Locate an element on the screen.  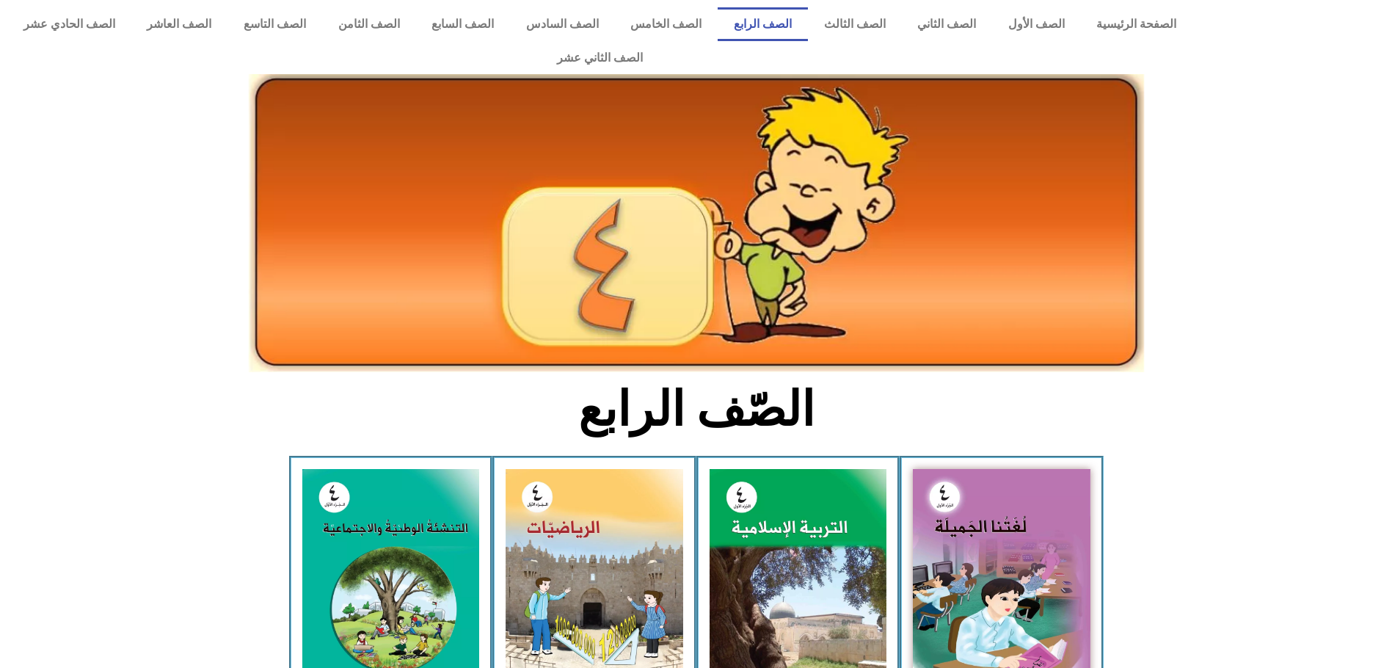
a: الصف السابع is located at coordinates (462, 24).